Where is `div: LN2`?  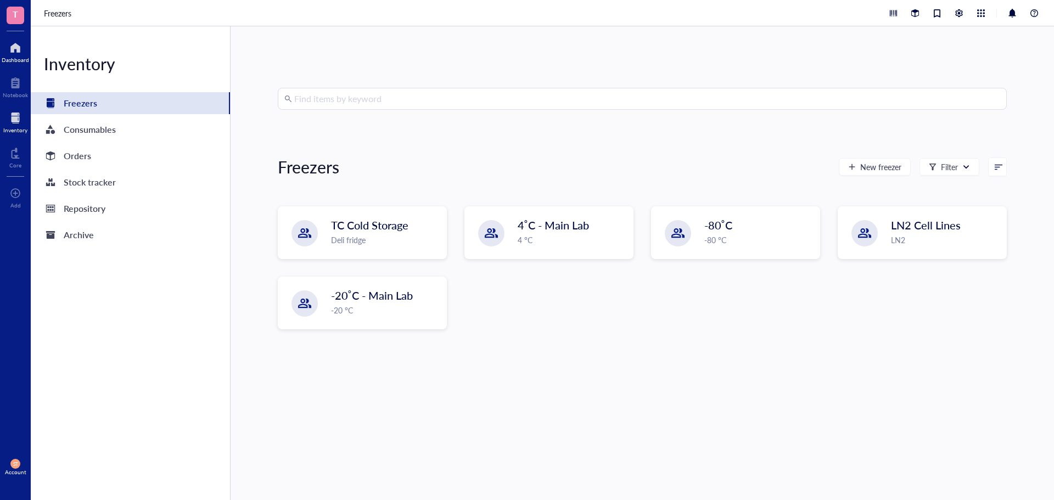
div: LN2 is located at coordinates (945, 240).